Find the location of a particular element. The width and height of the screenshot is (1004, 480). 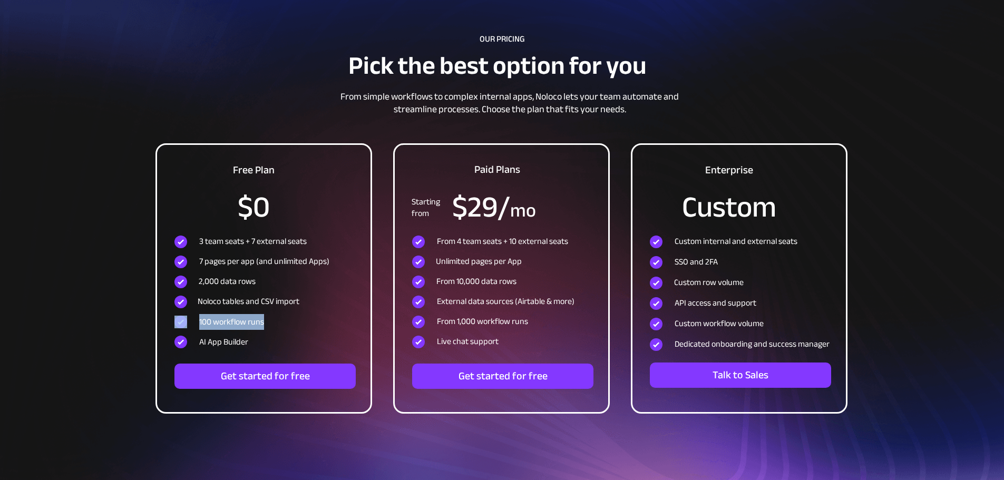

span: Paid Plans is located at coordinates (497, 169).